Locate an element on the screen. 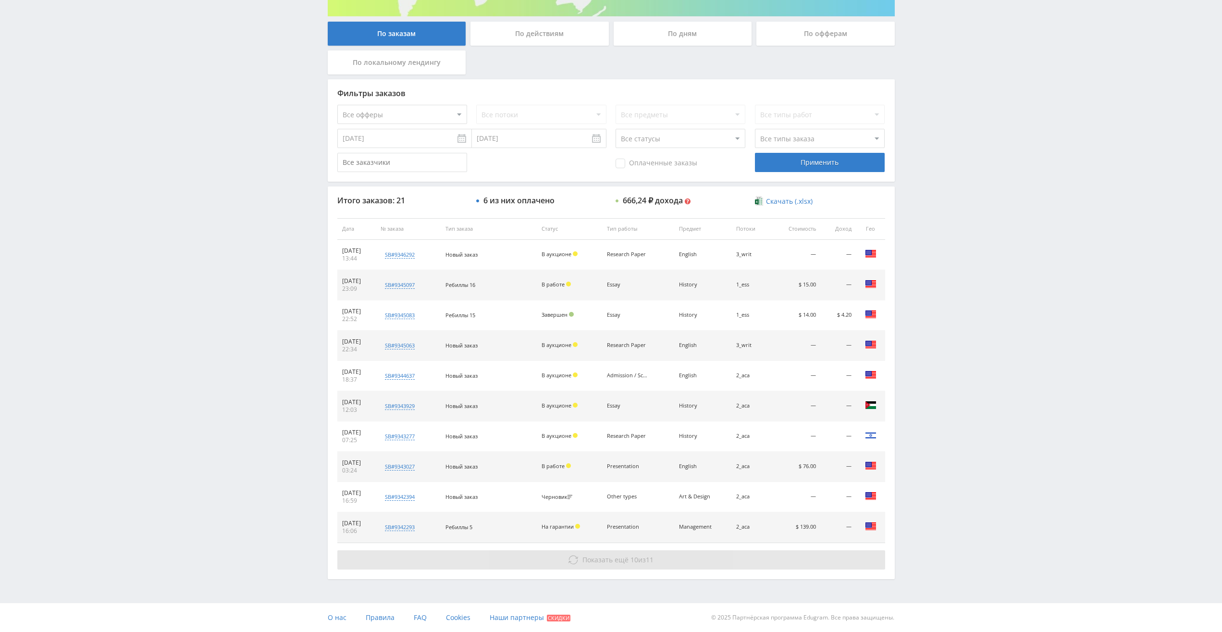 This screenshot has width=1222, height=632. div: Presentation is located at coordinates (629, 527).